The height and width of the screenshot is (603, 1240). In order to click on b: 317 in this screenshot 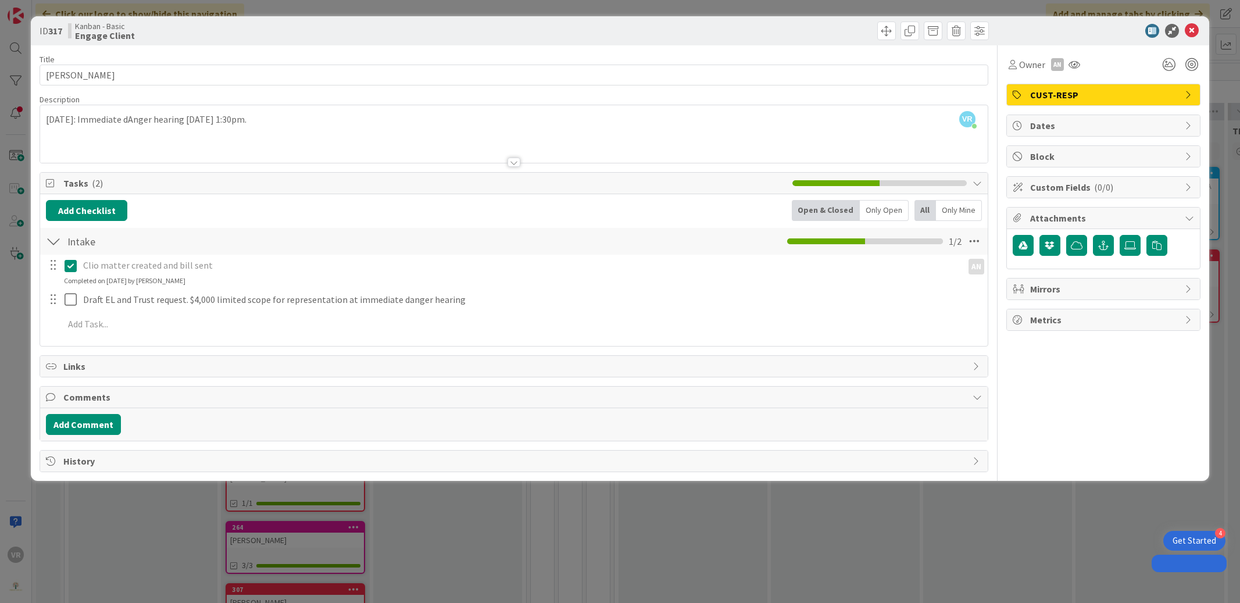, I will do `click(55, 31)`.